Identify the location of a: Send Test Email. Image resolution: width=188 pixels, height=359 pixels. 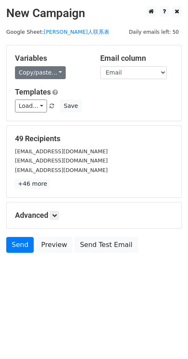
(106, 245).